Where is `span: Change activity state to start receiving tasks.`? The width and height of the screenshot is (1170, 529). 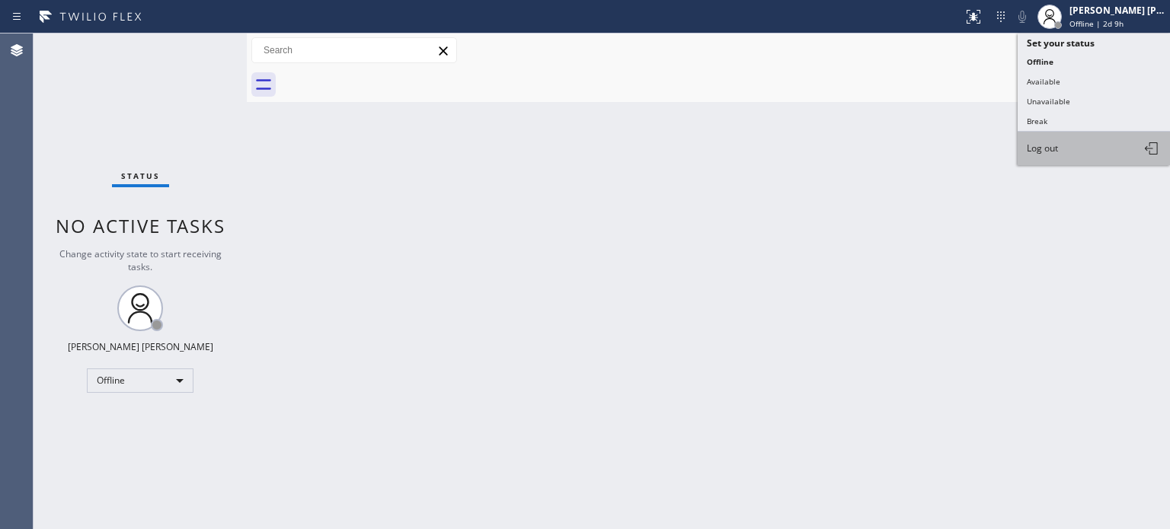
span: Change activity state to start receiving tasks. is located at coordinates (140, 260).